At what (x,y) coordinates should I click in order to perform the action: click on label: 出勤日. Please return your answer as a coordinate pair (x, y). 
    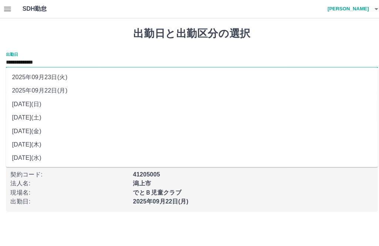
    Looking at the image, I should click on (12, 53).